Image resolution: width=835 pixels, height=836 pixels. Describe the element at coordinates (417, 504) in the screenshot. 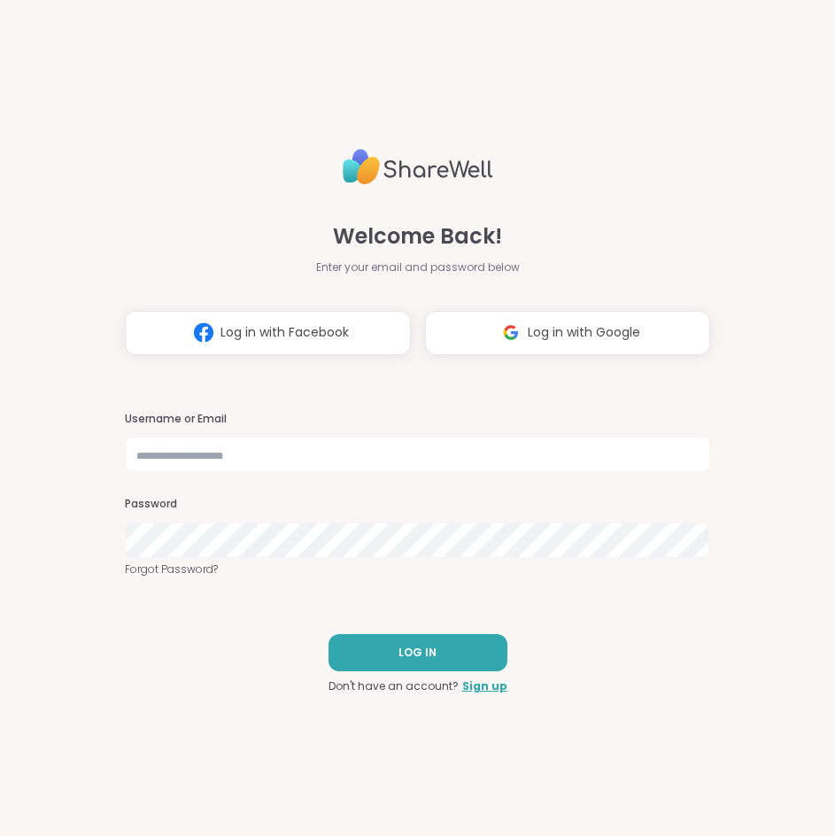

I see `h3: Password` at that location.